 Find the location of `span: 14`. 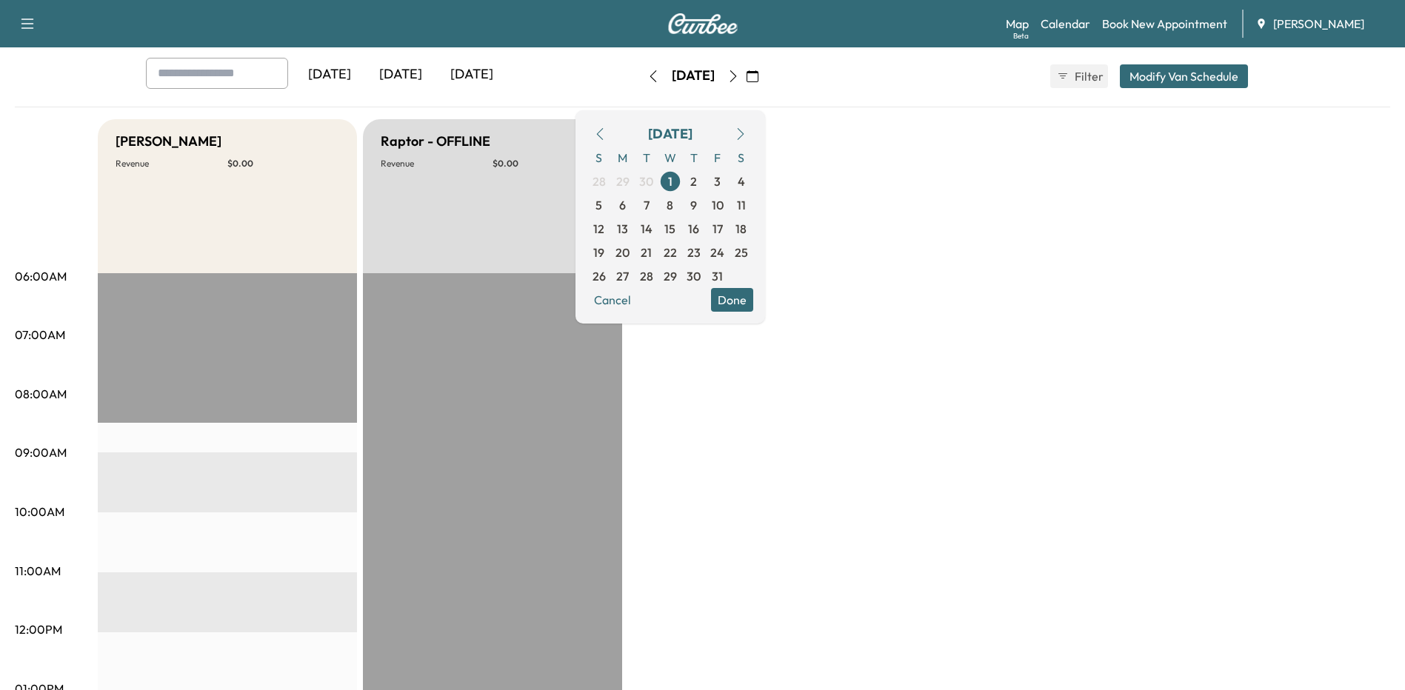

span: 14 is located at coordinates (647, 229).